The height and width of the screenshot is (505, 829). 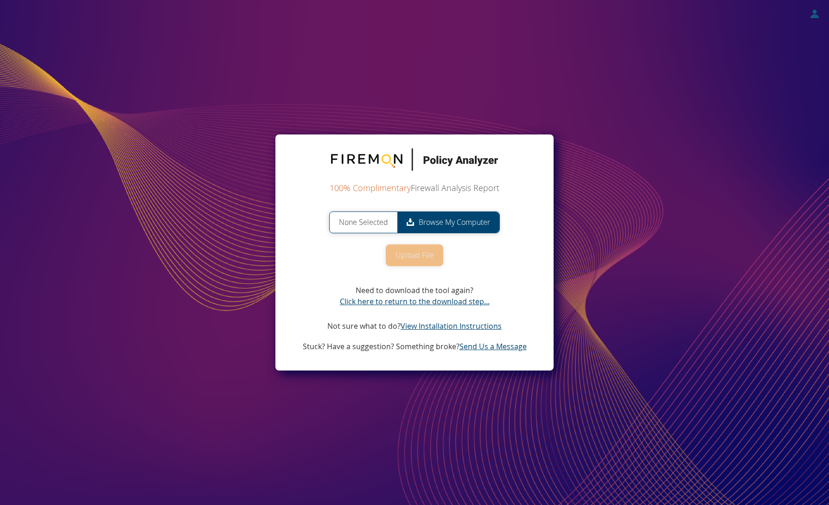 What do you see at coordinates (364, 222) in the screenshot?
I see `span: None Selected` at bounding box center [364, 222].